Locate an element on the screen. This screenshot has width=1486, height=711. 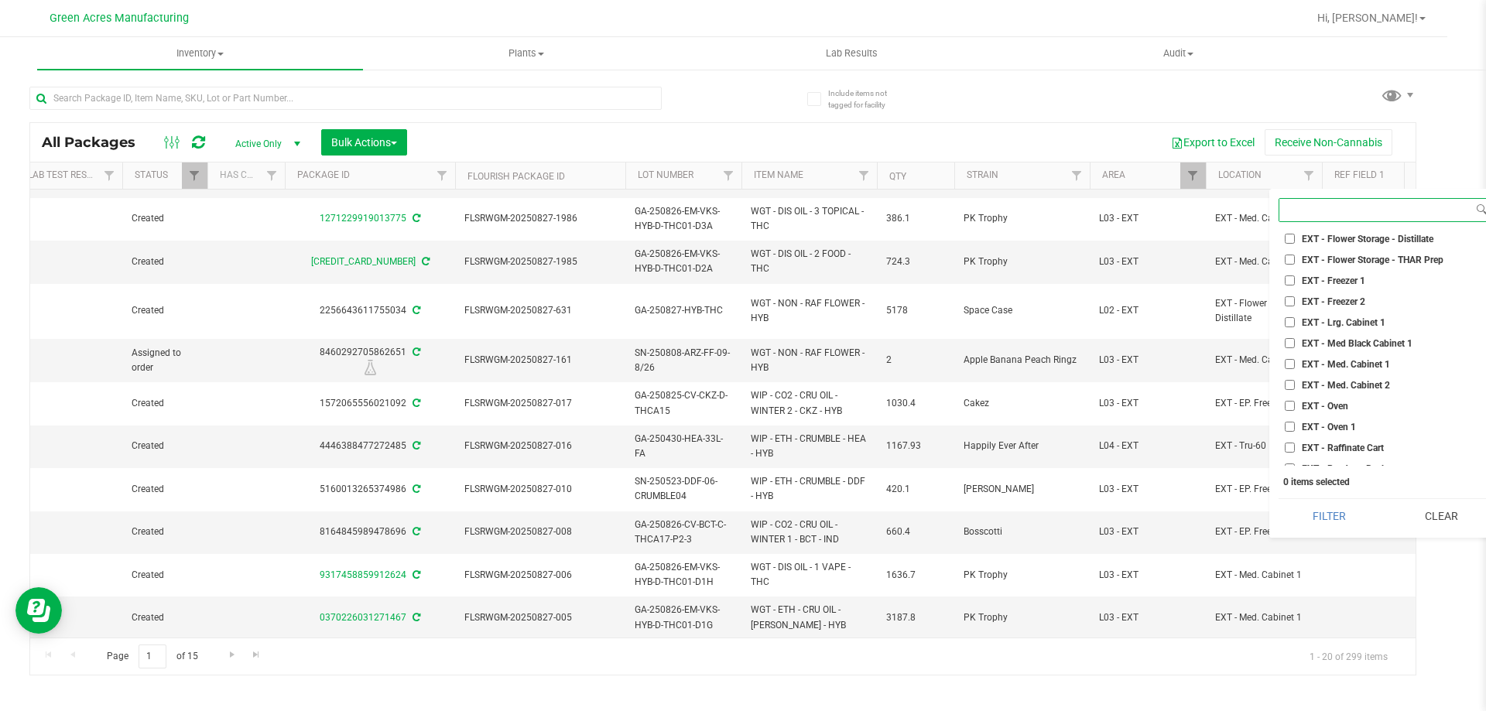
span: L02 - EXT is located at coordinates (1148, 310).